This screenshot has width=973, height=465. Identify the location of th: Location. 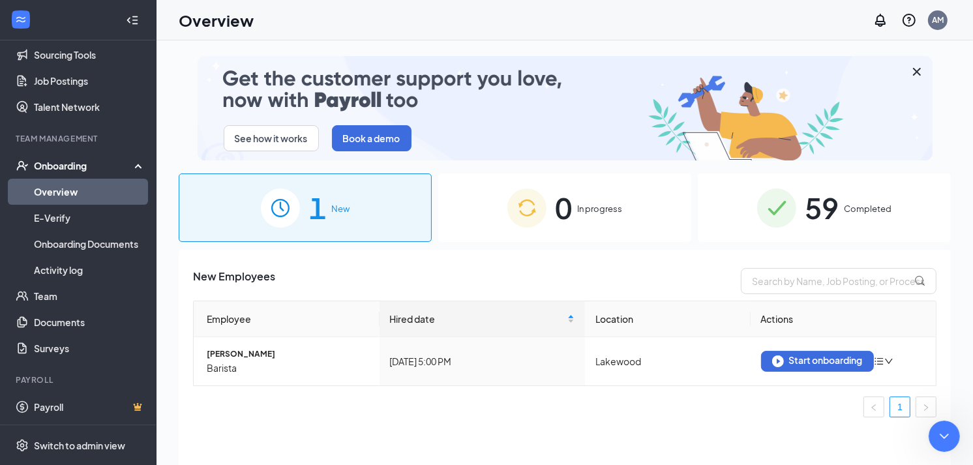
(667, 319).